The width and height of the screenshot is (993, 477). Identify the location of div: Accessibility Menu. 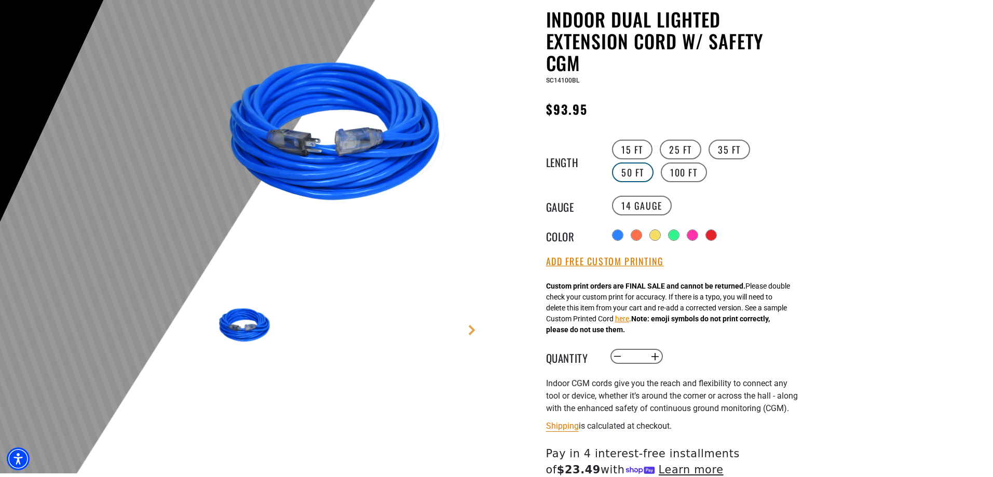
(18, 459).